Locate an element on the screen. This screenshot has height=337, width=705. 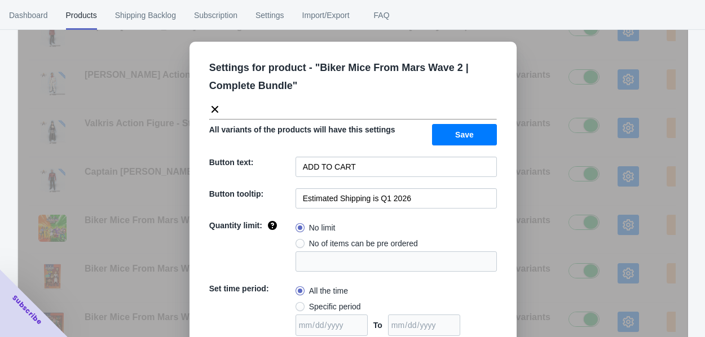
span: Button text: is located at coordinates (231, 162).